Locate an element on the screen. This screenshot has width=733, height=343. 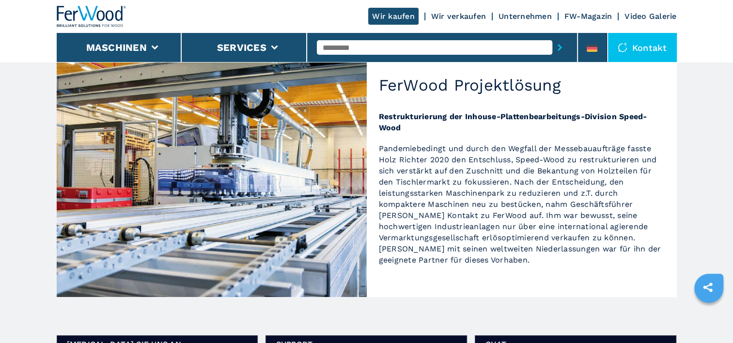
img: FerWood Projektlösung is located at coordinates (212, 178).